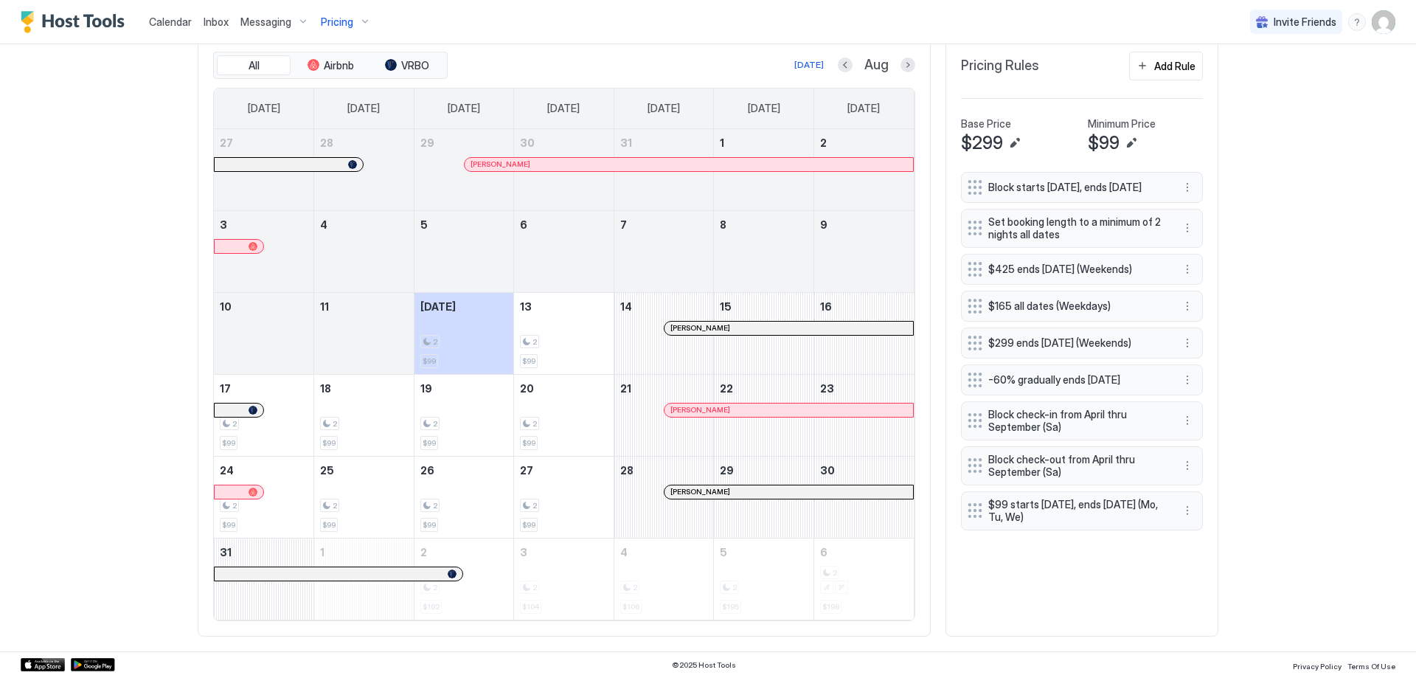 Image resolution: width=1416 pixels, height=678 pixels. Describe the element at coordinates (364, 415) in the screenshot. I see `td: August 18, 2025` at that location.